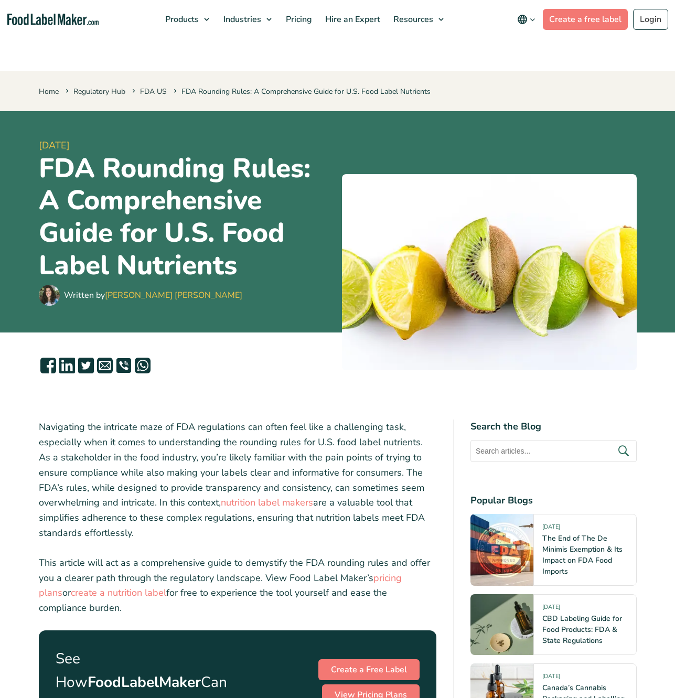 This screenshot has width=675, height=698. What do you see at coordinates (582, 629) in the screenshot?
I see `a: CBD Labeling Guide for Food Products: FDA & State Regulations` at bounding box center [582, 629].